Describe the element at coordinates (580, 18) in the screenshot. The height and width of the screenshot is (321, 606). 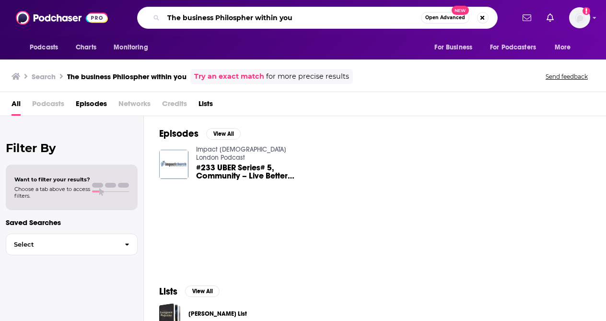
I see `img: User Profile` at that location.